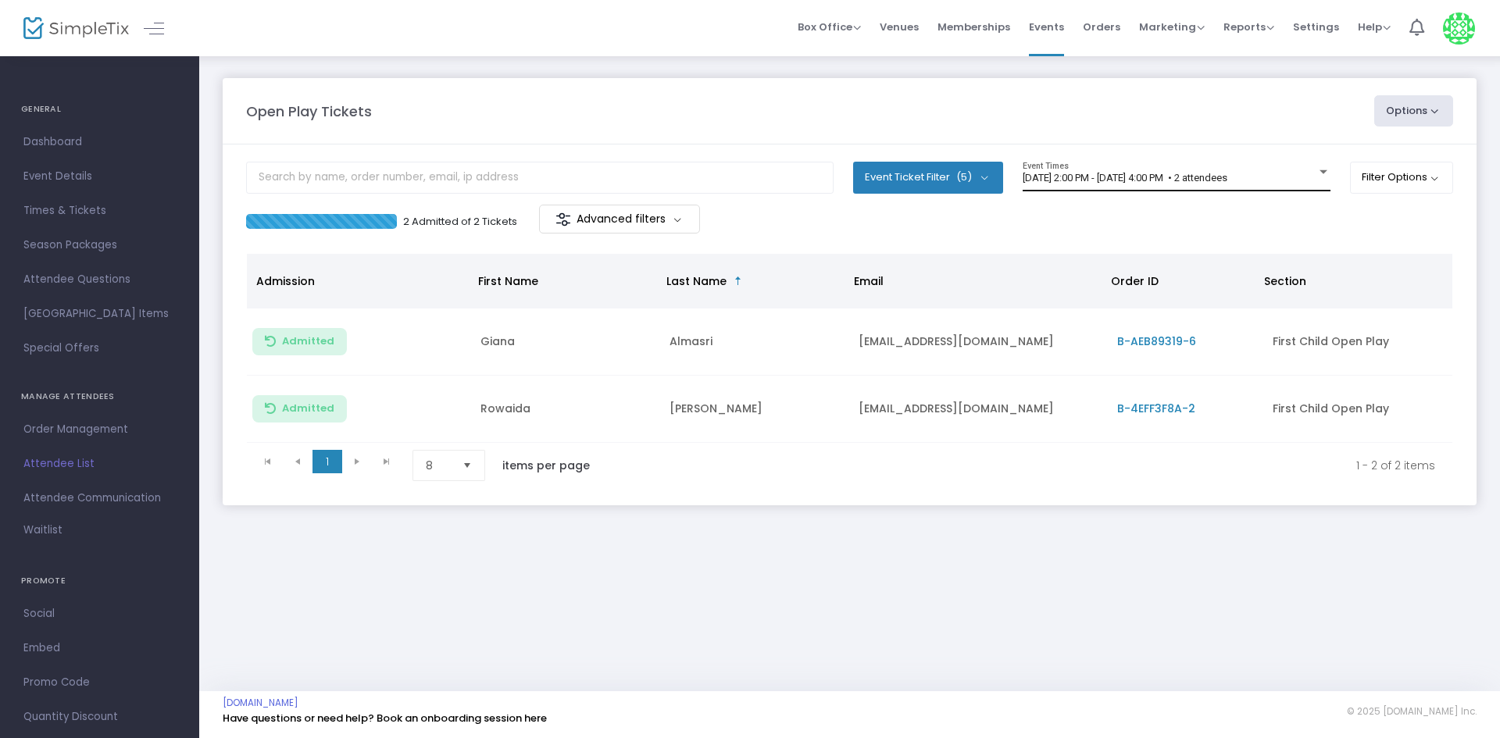  I want to click on button: Event Ticket Filter(5), so click(928, 177).